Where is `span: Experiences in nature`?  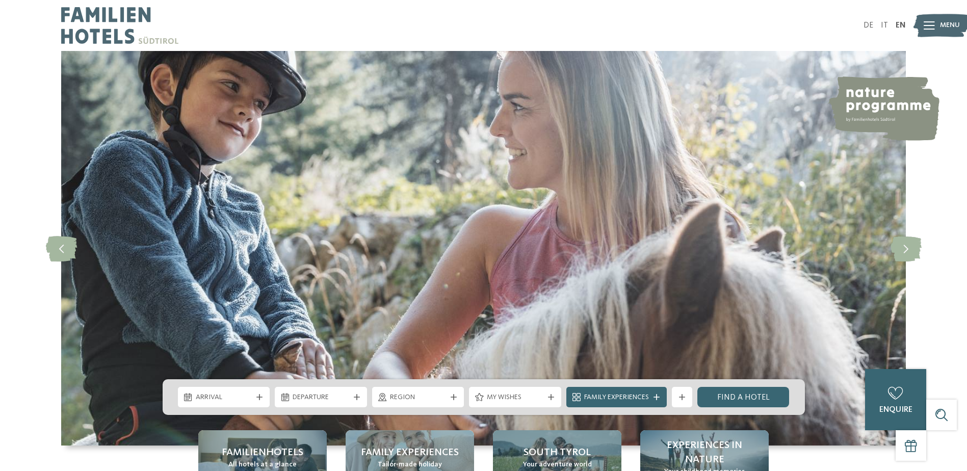 span: Experiences in nature is located at coordinates (704, 453).